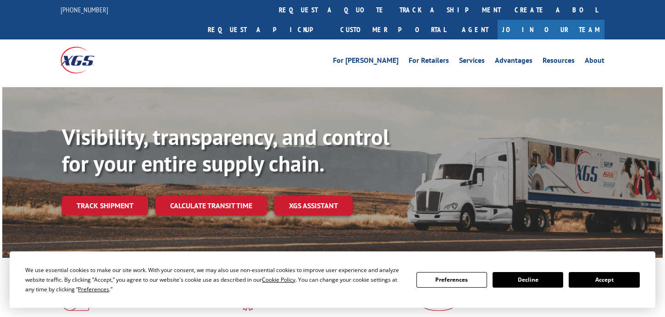 This screenshot has width=665, height=317. Describe the element at coordinates (472, 62) in the screenshot. I see `a: Services` at that location.